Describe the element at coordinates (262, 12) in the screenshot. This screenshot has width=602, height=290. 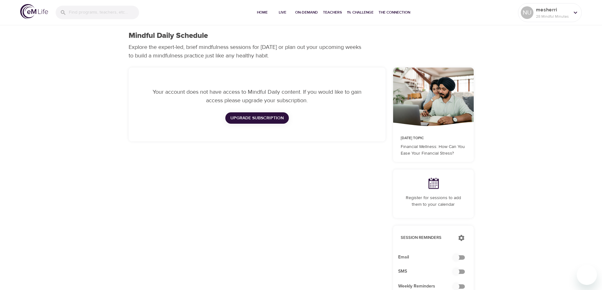
I see `span: Home` at that location.